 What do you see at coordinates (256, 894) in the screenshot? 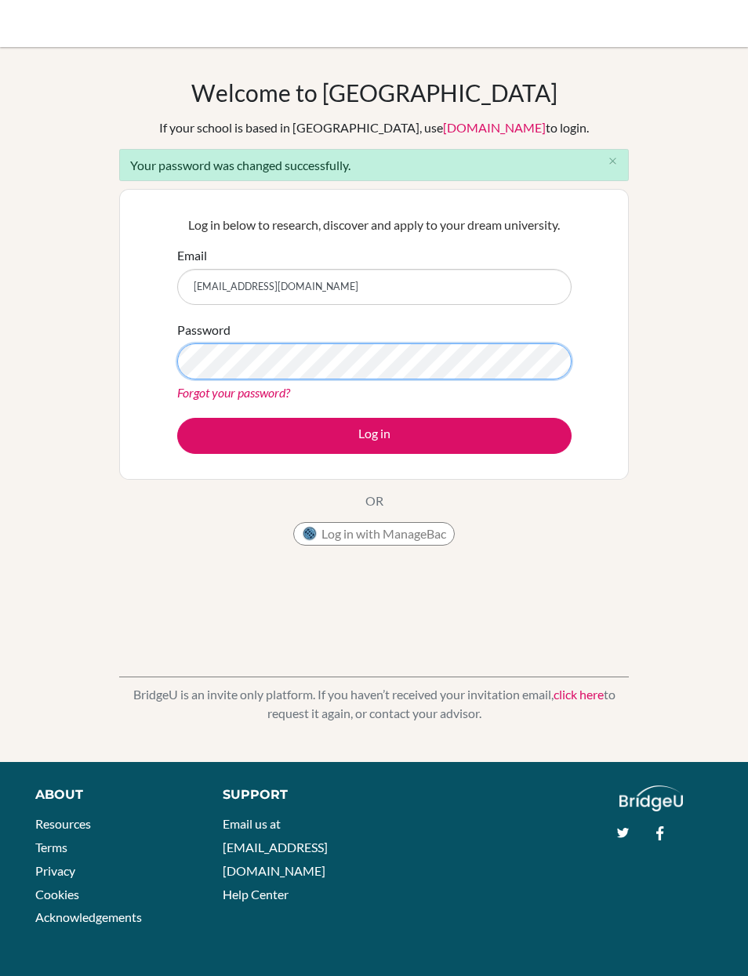
I see `a: Help Center` at bounding box center [256, 894].